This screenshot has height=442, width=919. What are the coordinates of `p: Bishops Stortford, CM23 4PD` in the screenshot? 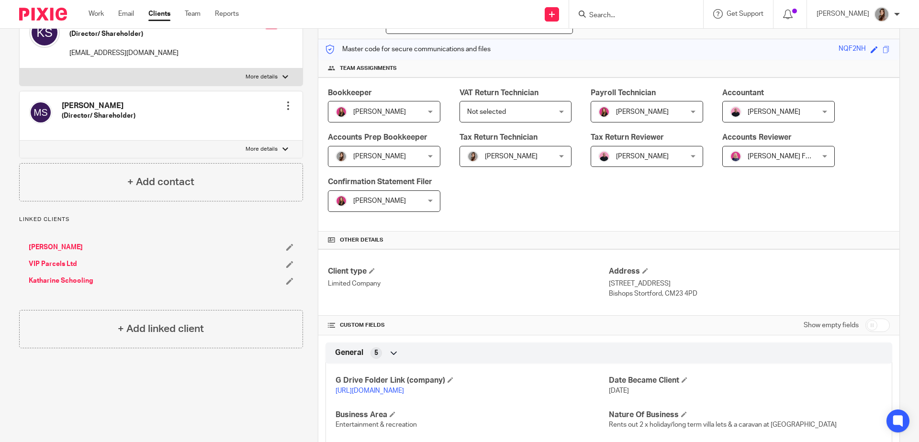 It's located at (749, 294).